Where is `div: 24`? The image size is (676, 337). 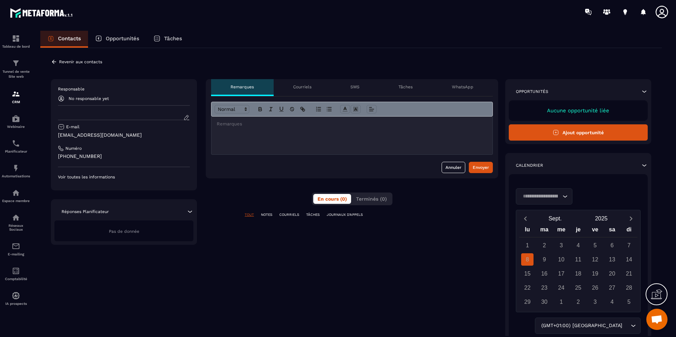 div: 24 is located at coordinates (561, 288).